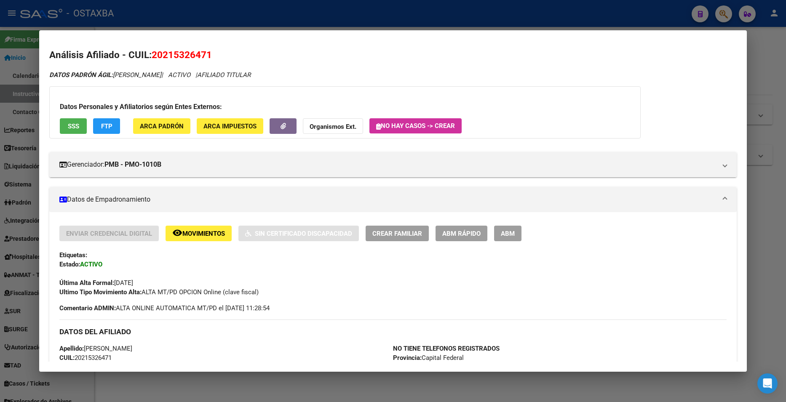 Image resolution: width=786 pixels, height=402 pixels. I want to click on span: ALTA MT/PD OPCION Online (clave fiscal), so click(159, 292).